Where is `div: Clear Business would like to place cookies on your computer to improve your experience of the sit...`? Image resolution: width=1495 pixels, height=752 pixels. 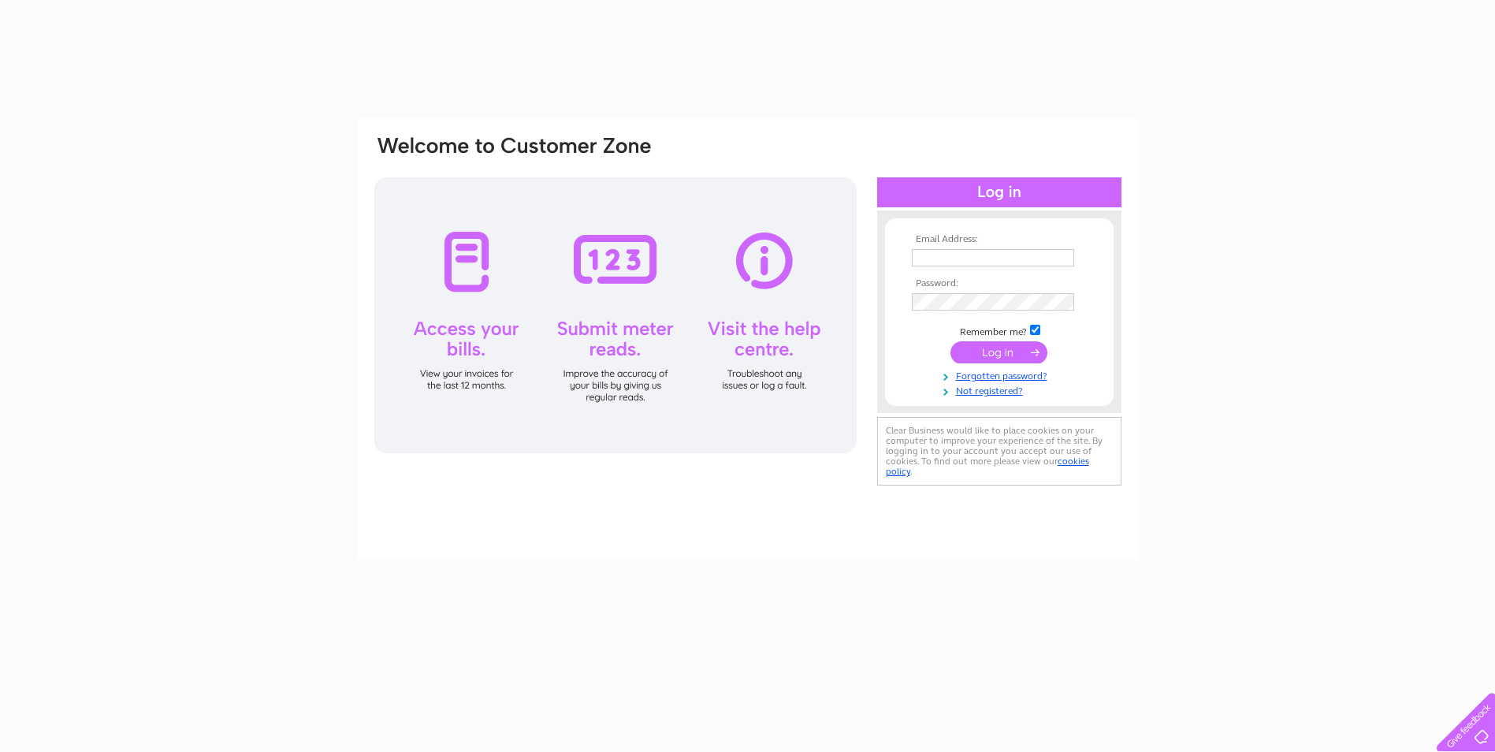
div: Clear Business would like to place cookies on your computer to improve your experience of the sit... is located at coordinates (1000, 451).